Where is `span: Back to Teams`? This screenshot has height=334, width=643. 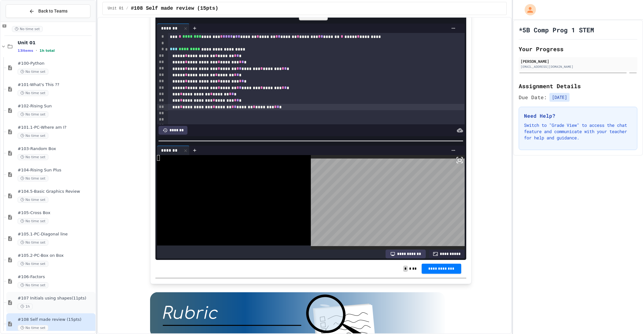 span: Back to Teams is located at coordinates (53, 11).